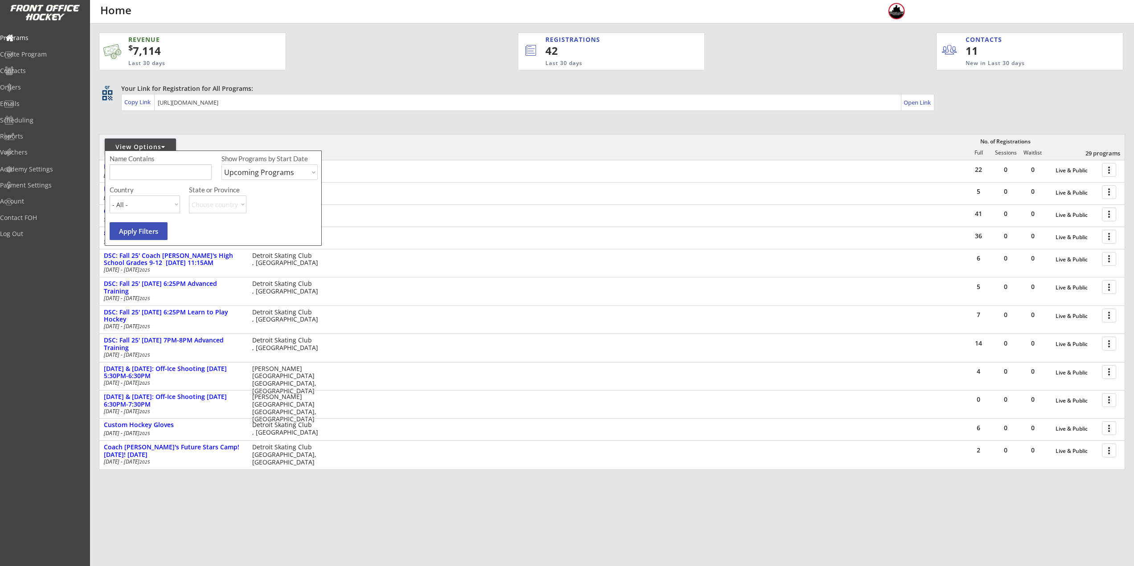 Image resolution: width=1134 pixels, height=566 pixels. Describe the element at coordinates (138, 102) in the screenshot. I see `div: Copy Link` at that location.